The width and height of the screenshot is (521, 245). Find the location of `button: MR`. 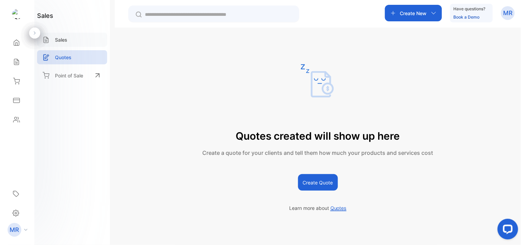

button: MR is located at coordinates (508, 13).